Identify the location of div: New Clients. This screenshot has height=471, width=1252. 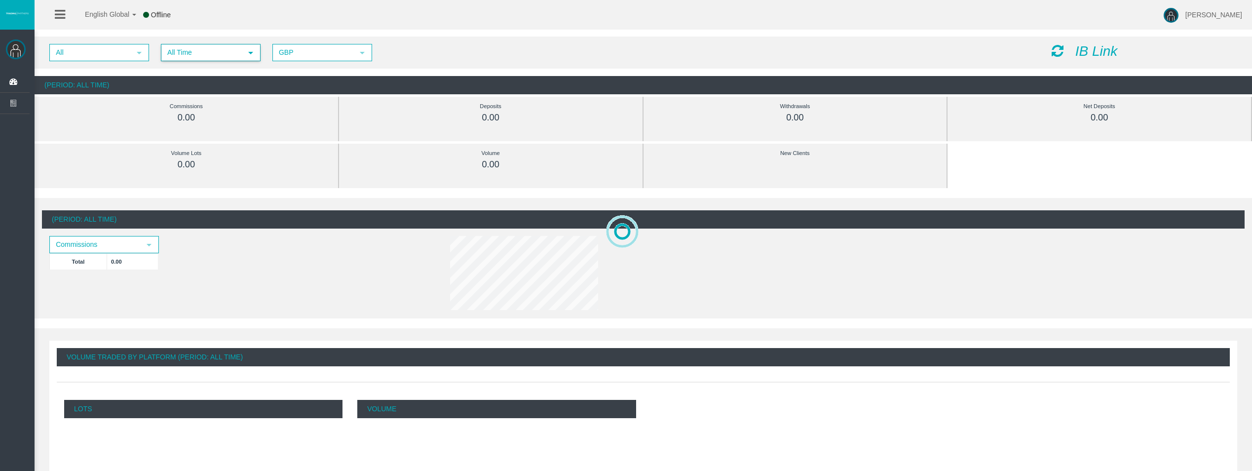
(795, 153).